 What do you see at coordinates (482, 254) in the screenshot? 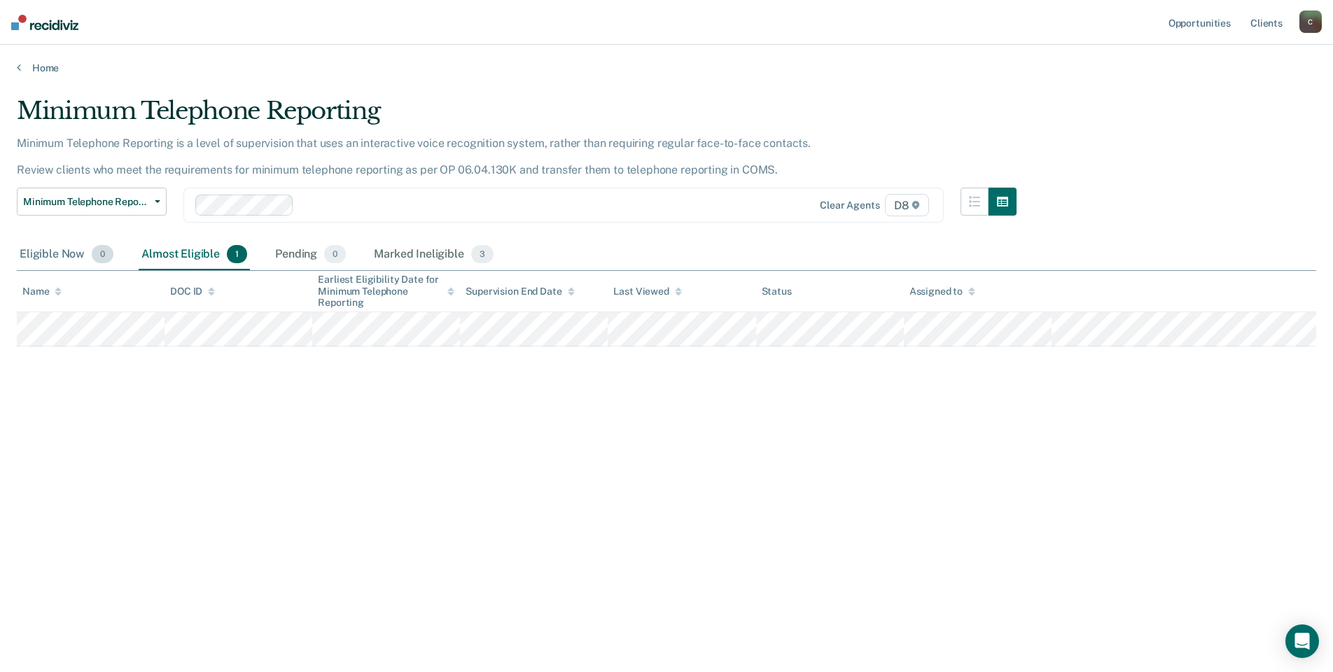
I see `span: 3` at bounding box center [482, 254].